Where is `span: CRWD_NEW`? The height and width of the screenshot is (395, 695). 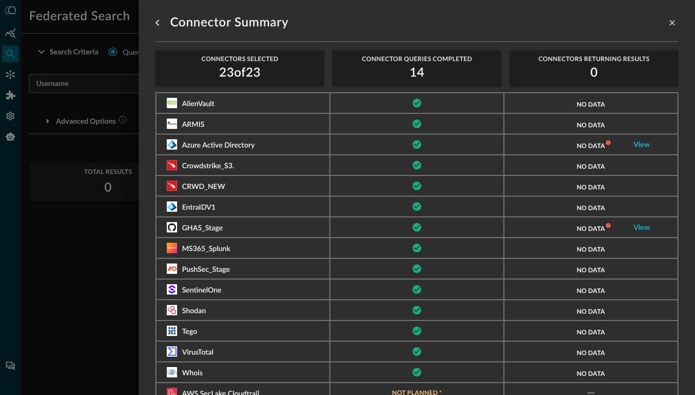 span: CRWD_NEW is located at coordinates (203, 187).